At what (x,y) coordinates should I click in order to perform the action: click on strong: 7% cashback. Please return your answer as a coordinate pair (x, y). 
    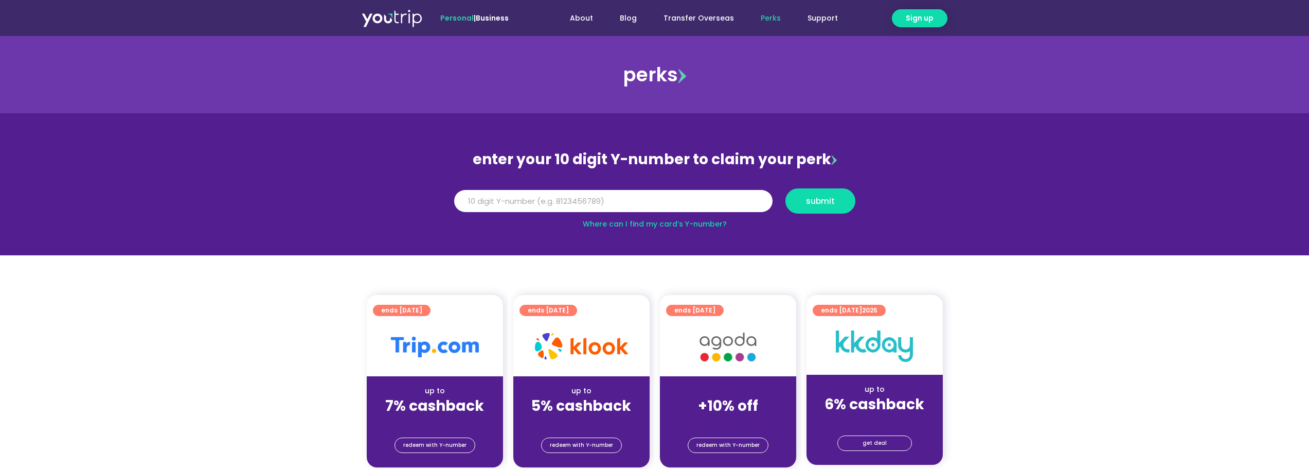
    Looking at the image, I should click on (435, 405).